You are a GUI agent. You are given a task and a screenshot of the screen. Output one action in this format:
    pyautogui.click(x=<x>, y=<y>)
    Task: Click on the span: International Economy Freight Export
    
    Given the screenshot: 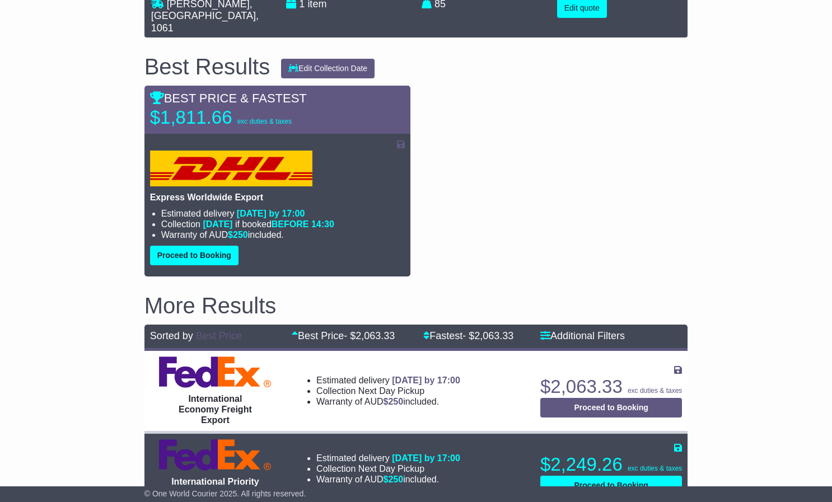 What is the action you would take?
    pyautogui.click(x=215, y=409)
    